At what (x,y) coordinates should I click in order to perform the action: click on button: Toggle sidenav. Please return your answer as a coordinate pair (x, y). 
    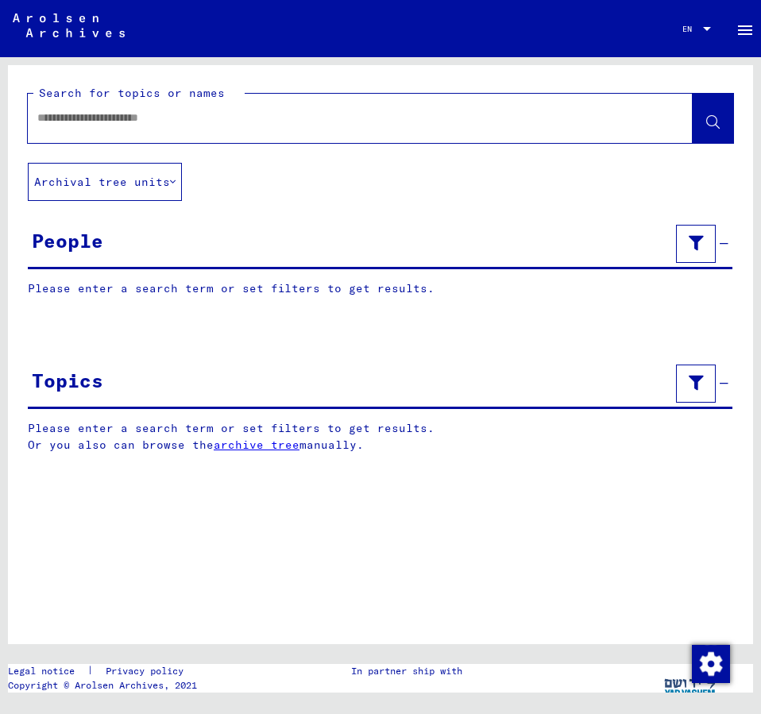
    Looking at the image, I should click on (745, 29).